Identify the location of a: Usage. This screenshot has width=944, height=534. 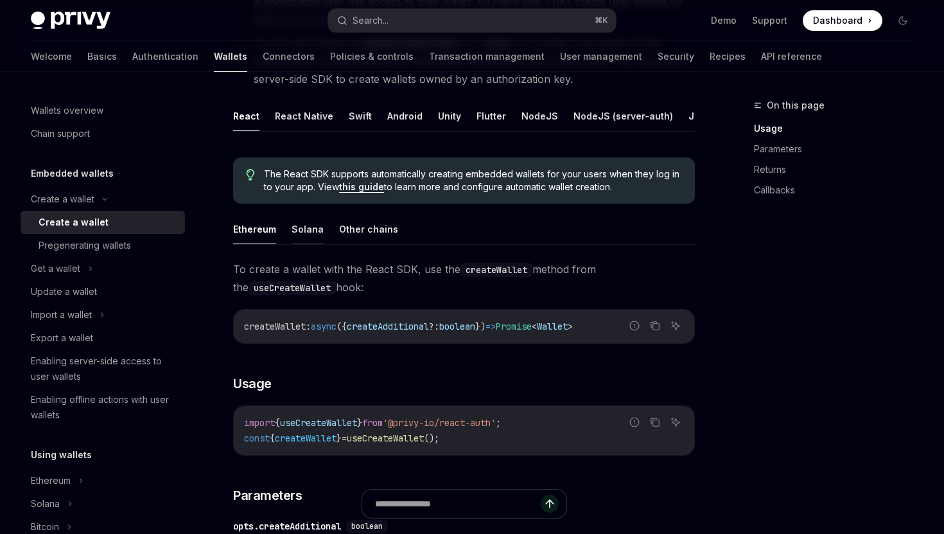
(839, 128).